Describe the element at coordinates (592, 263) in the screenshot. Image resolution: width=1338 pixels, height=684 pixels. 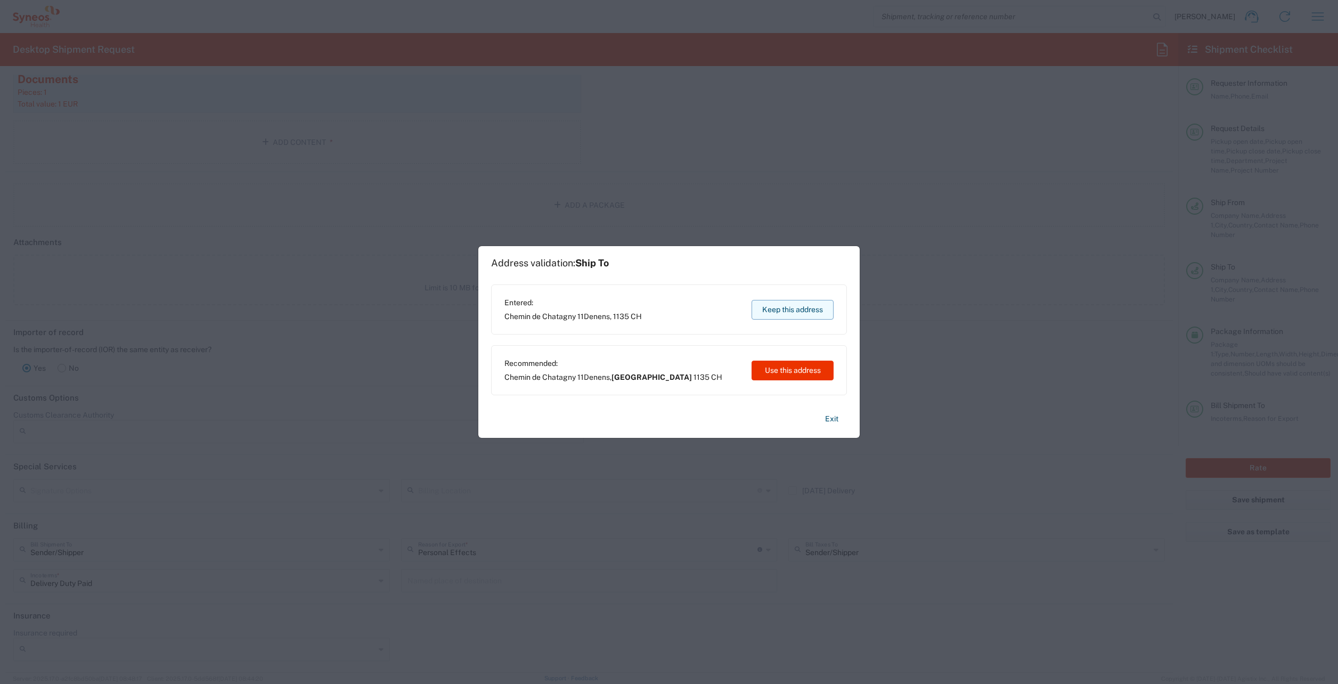
I see `span: Ship To` at that location.